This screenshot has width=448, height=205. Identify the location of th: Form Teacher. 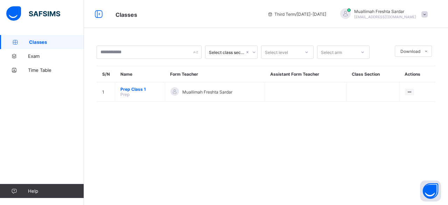
(215, 74).